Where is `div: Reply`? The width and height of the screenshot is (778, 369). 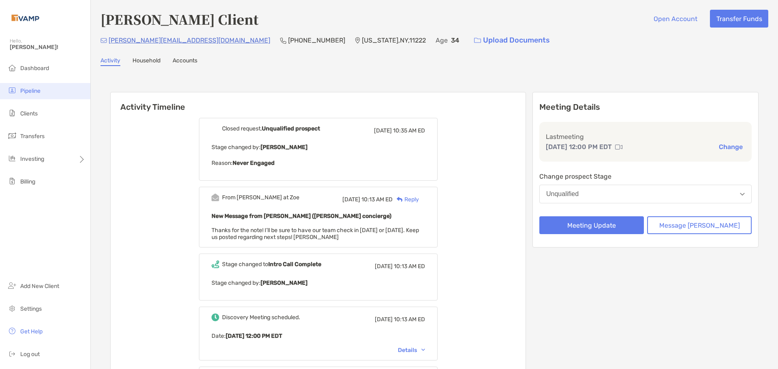 div: Reply is located at coordinates (406, 199).